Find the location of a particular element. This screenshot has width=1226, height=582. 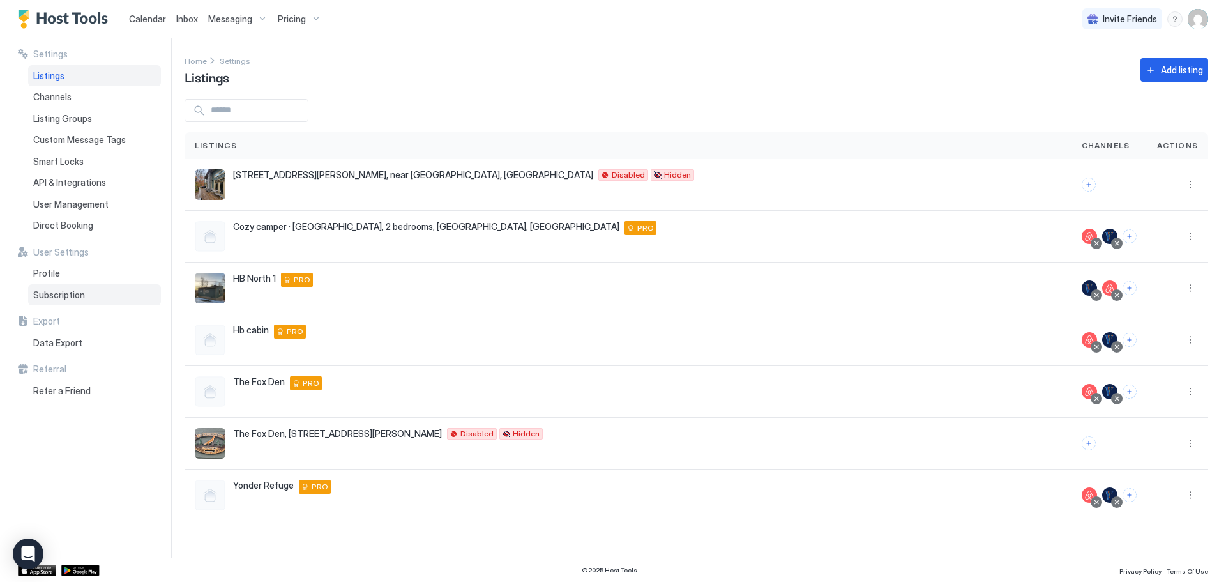

span: Privacy Policy is located at coordinates (1140, 571).